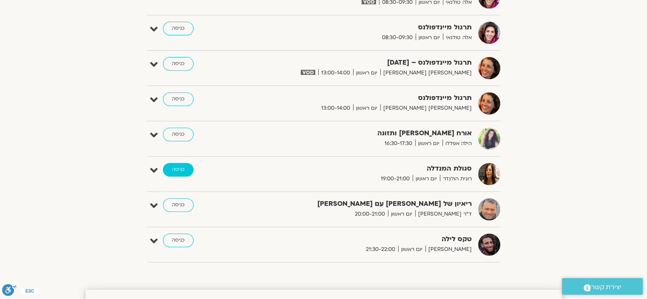 This screenshot has height=299, width=647. What do you see at coordinates (368, 169) in the screenshot?
I see `strong: סגולת המנדלה` at bounding box center [368, 169].